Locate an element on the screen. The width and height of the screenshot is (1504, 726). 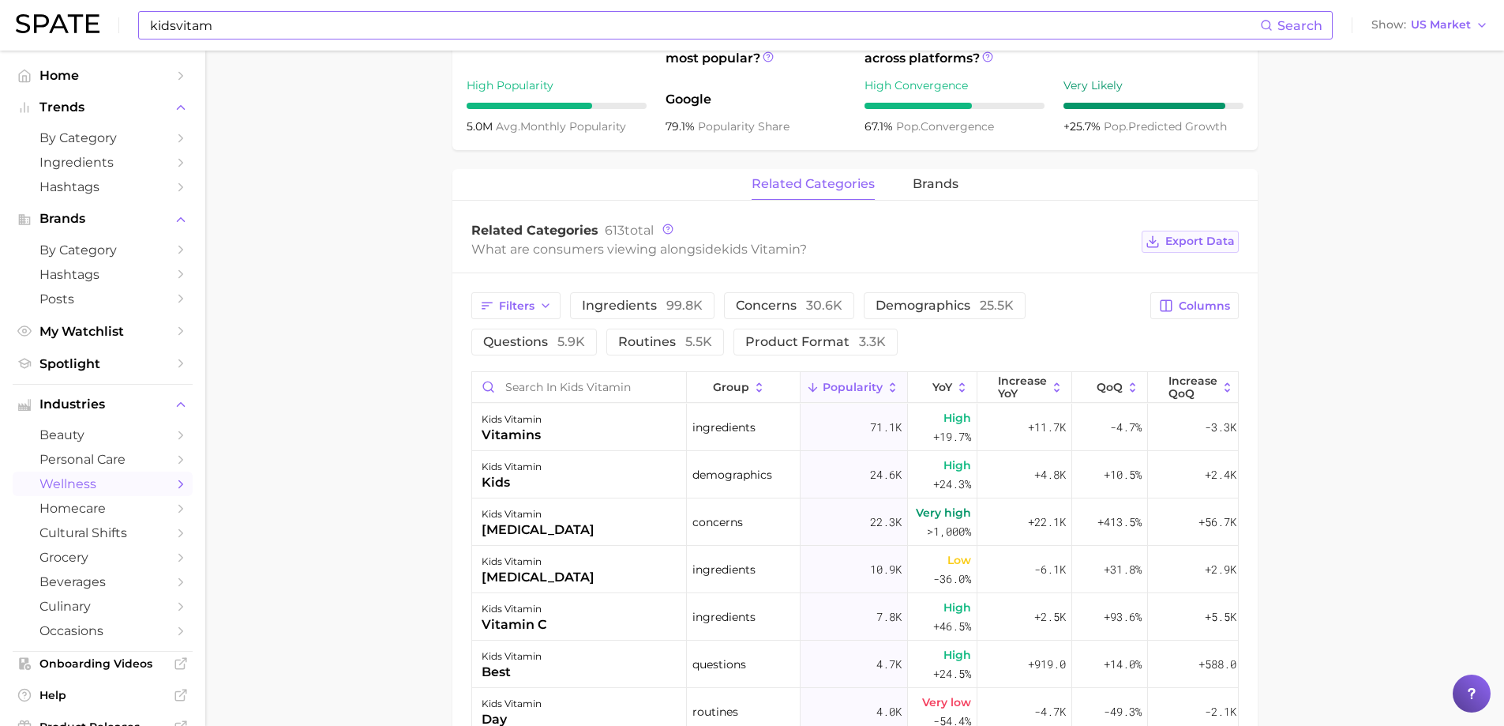
span: Which platform is most popular? is located at coordinates (756, 56).